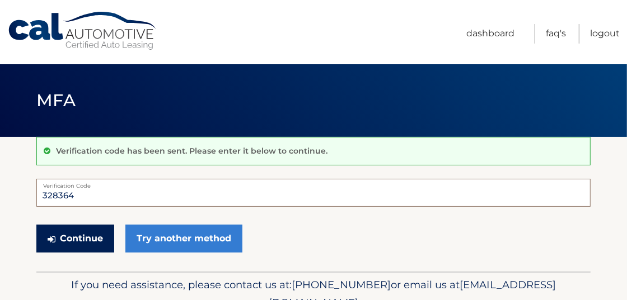 The image size is (627, 300). What do you see at coordinates (313, 183) in the screenshot?
I see `label: Verification Code` at bounding box center [313, 183].